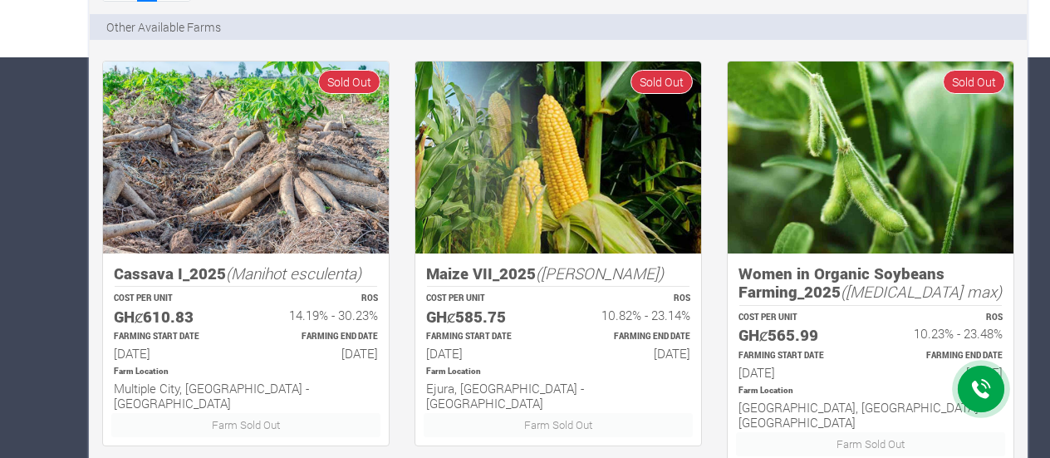  What do you see at coordinates (246, 273) in the screenshot?
I see `h5: Cassava I_2025` at bounding box center [246, 273].